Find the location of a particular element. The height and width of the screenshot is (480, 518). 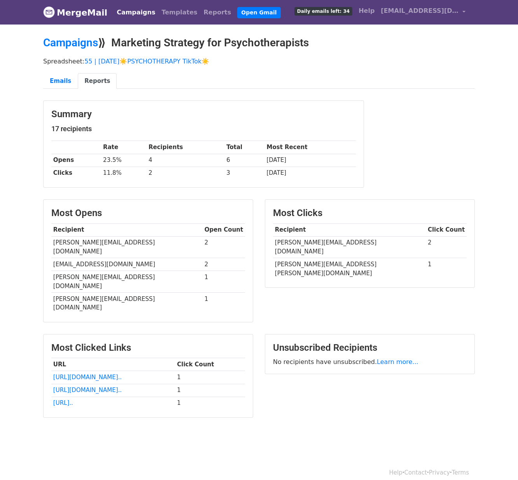

th: Recipients is located at coordinates (186, 147).